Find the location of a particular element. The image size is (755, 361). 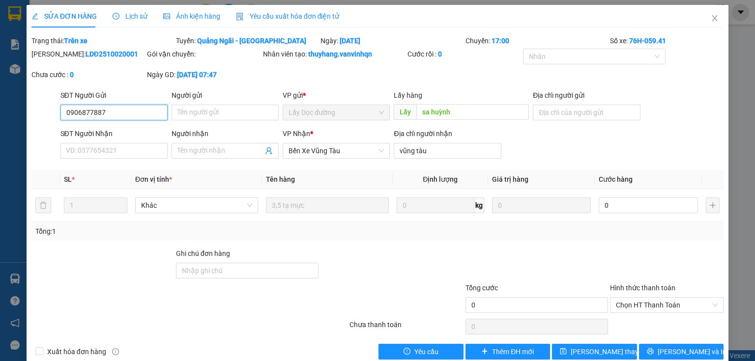

button: plus is located at coordinates (713, 205).